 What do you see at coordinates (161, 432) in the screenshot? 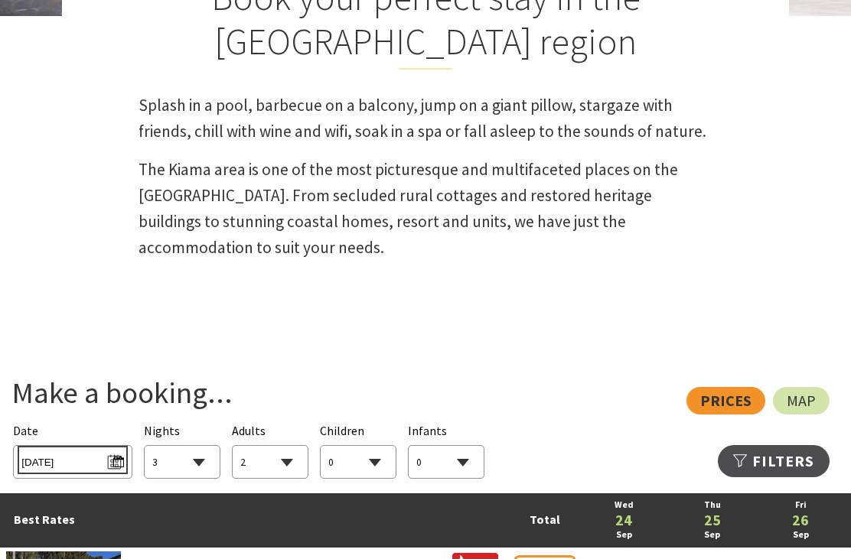
I see `span: Nights` at bounding box center [161, 432].